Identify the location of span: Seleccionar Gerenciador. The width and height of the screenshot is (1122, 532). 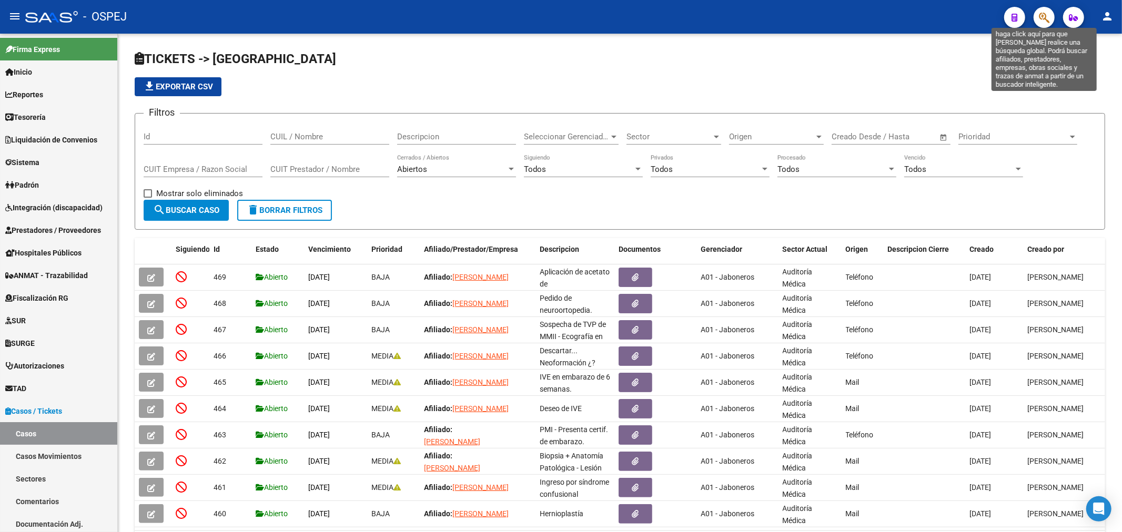
(566, 137).